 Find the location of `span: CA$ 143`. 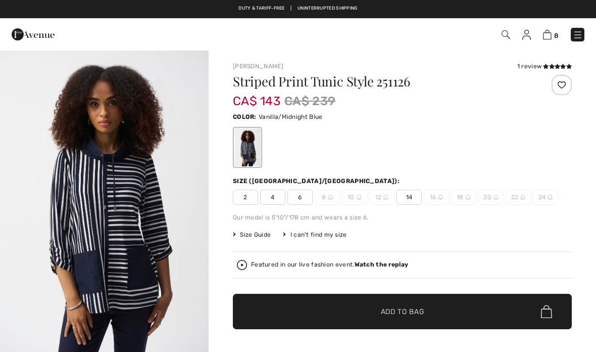

span: CA$ 143 is located at coordinates (257, 96).